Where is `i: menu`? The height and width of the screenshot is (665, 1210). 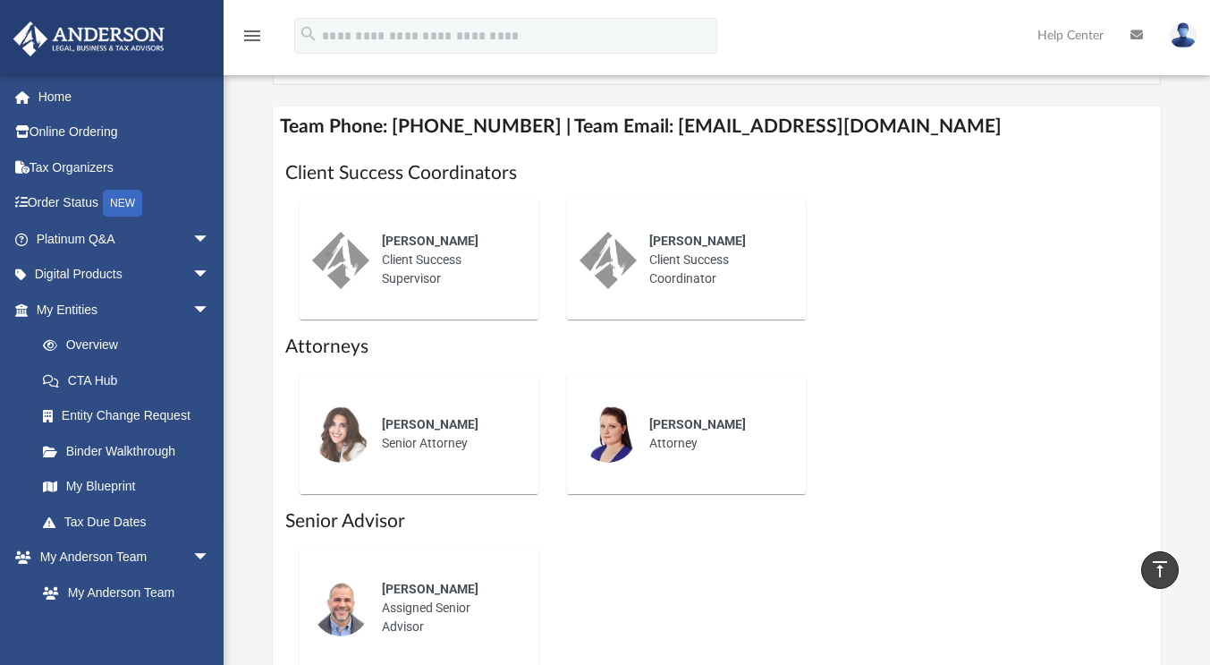
i: menu is located at coordinates (252, 36).